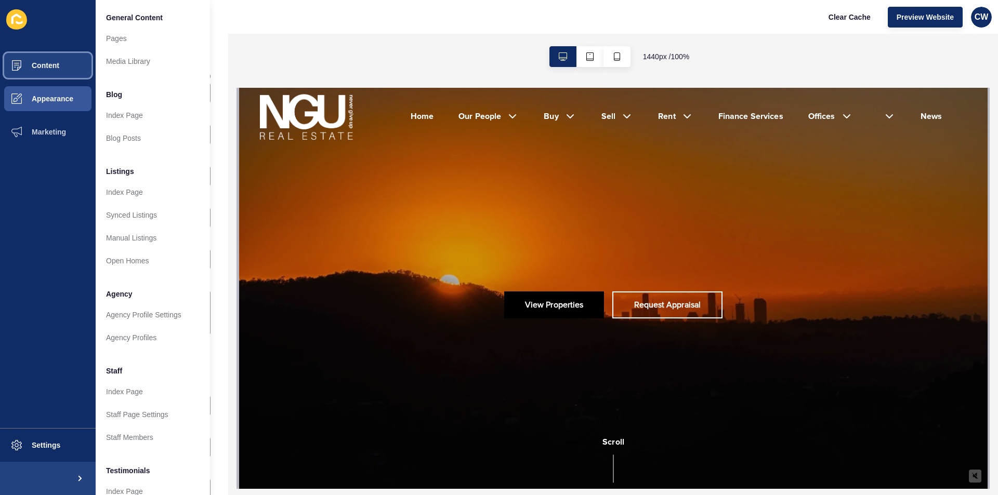 The width and height of the screenshot is (998, 495). Describe the element at coordinates (666, 57) in the screenshot. I see `span: 1440 px / 100 %` at that location.